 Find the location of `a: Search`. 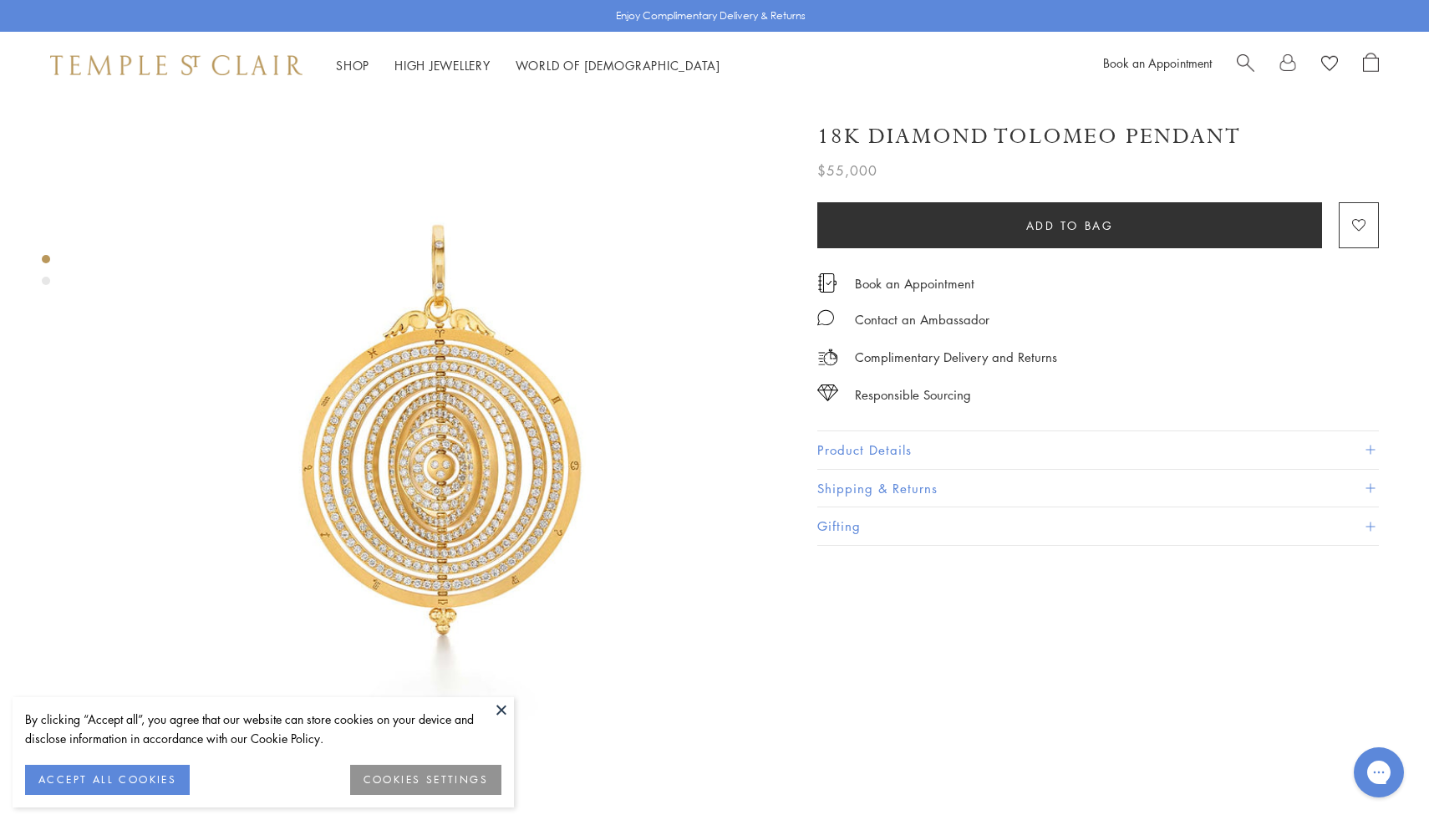

a: Search is located at coordinates (1246, 65).